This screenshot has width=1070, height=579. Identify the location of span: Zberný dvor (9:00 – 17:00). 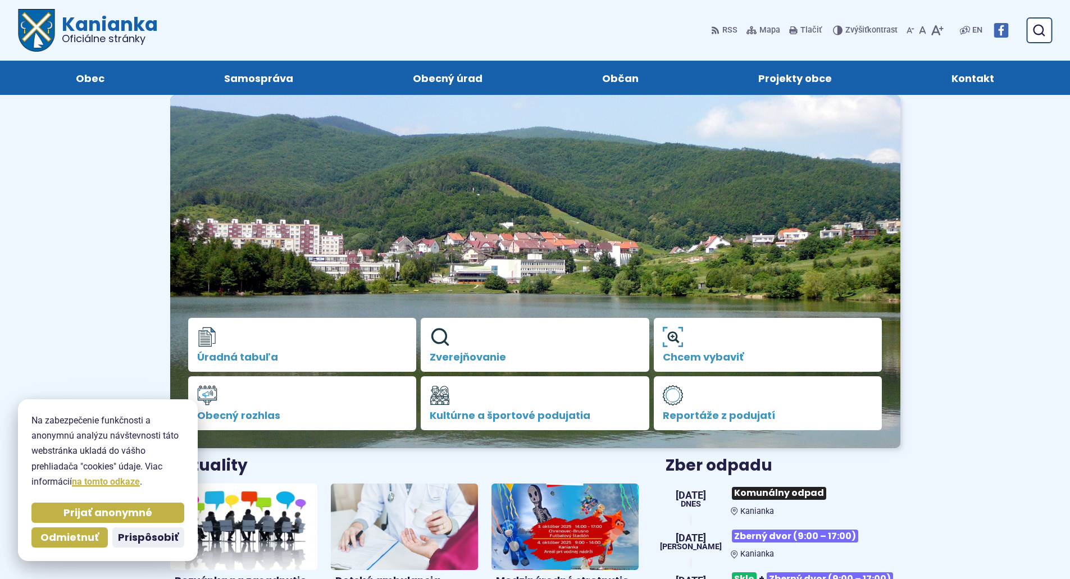
(795, 536).